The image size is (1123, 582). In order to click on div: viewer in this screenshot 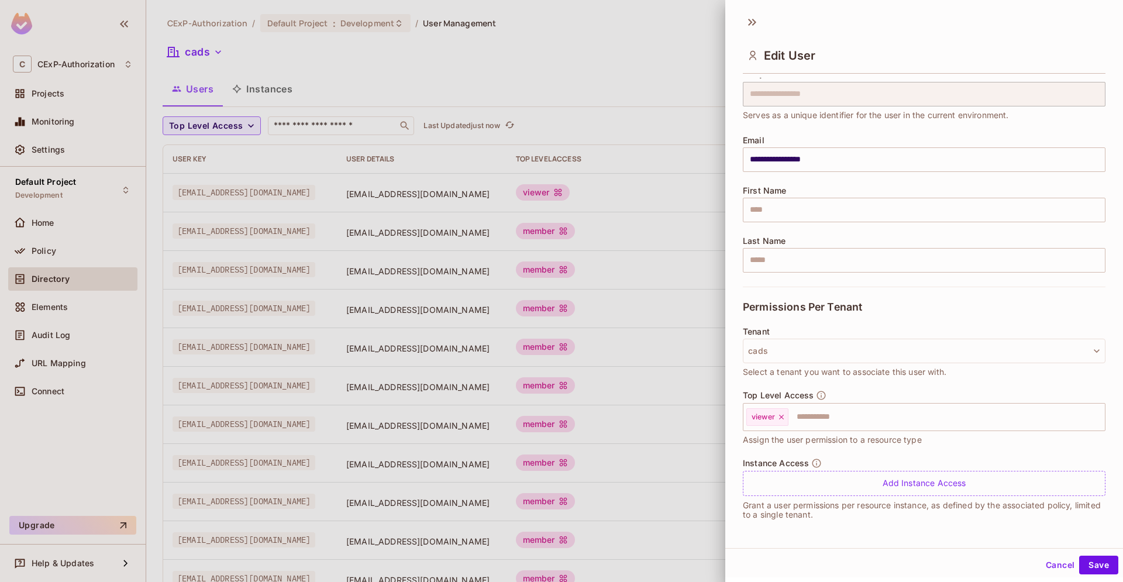, I will do `click(768, 417)`.